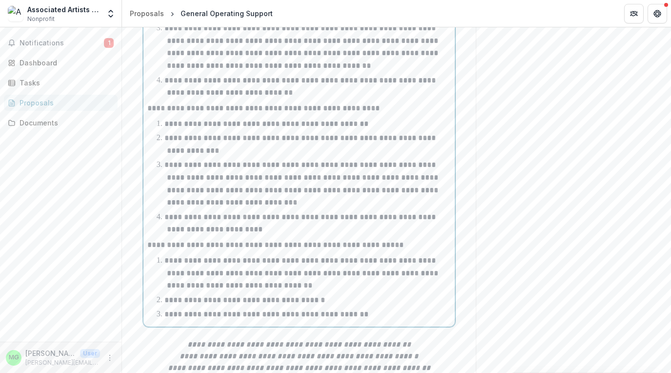 This screenshot has width=671, height=373. I want to click on span: Notifications, so click(61, 43).